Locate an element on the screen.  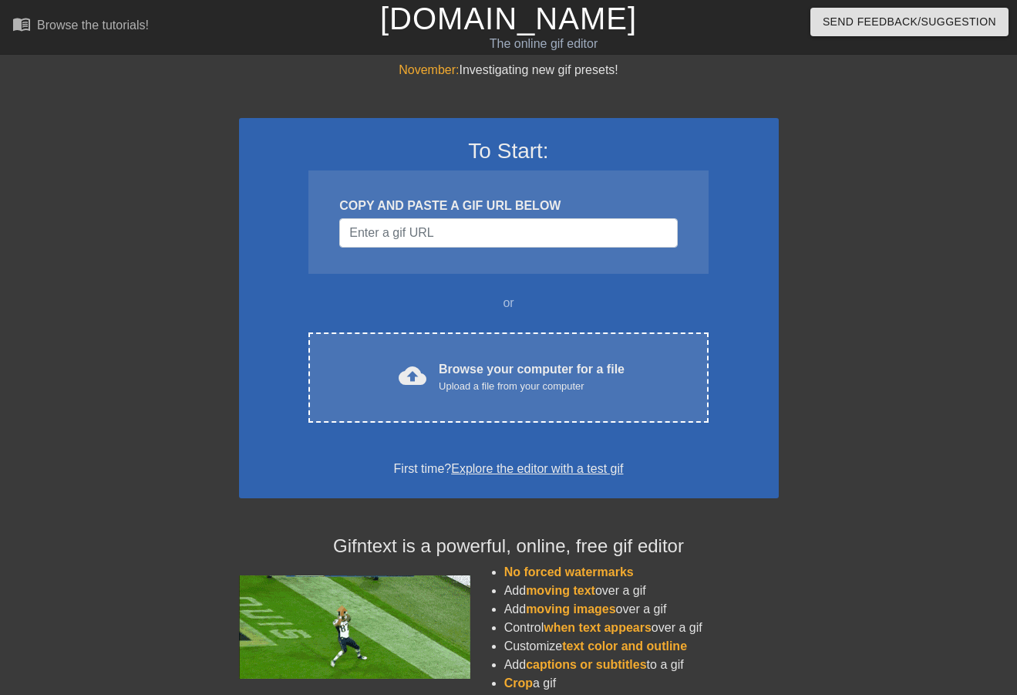
h4: Gifntext is a powerful, online, free gif editor is located at coordinates (509, 546).